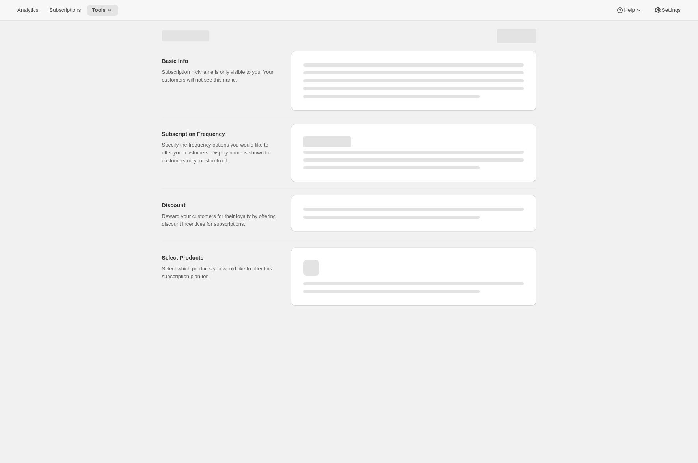 The height and width of the screenshot is (463, 698). I want to click on span: Analytics, so click(28, 10).